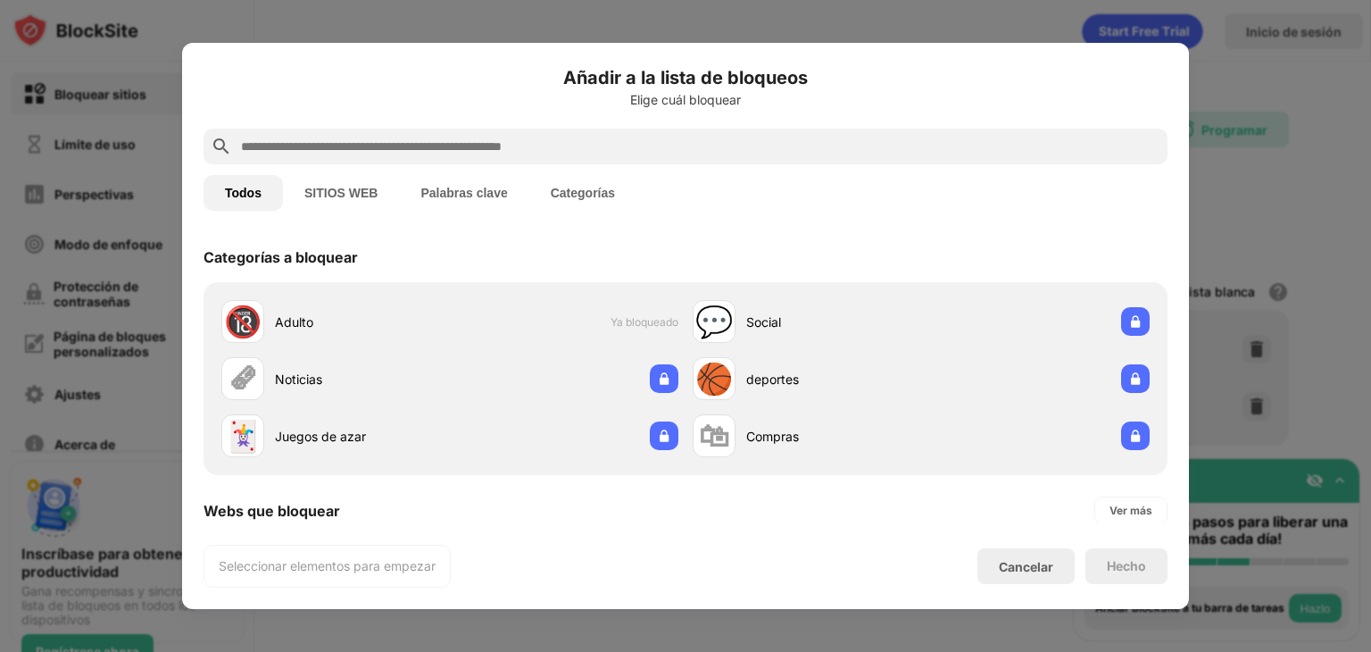  Describe the element at coordinates (645, 321) in the screenshot. I see `font: Ya bloqueado` at that location.